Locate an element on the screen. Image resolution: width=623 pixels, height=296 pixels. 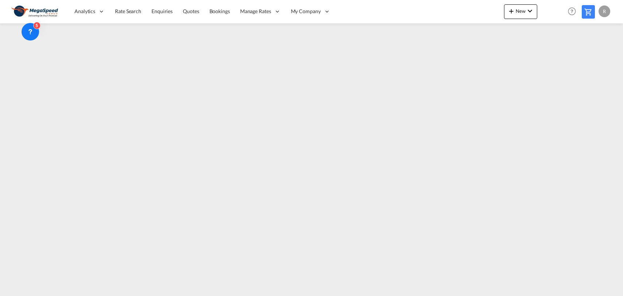
span: Analytics is located at coordinates (85, 11).